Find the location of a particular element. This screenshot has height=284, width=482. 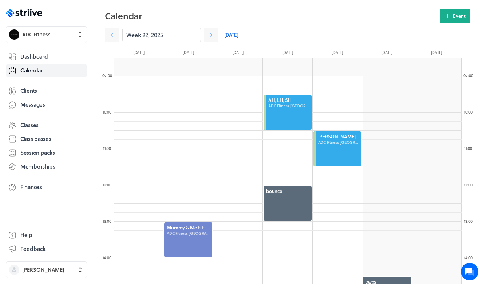

input: Search articles is located at coordinates (75, 133).